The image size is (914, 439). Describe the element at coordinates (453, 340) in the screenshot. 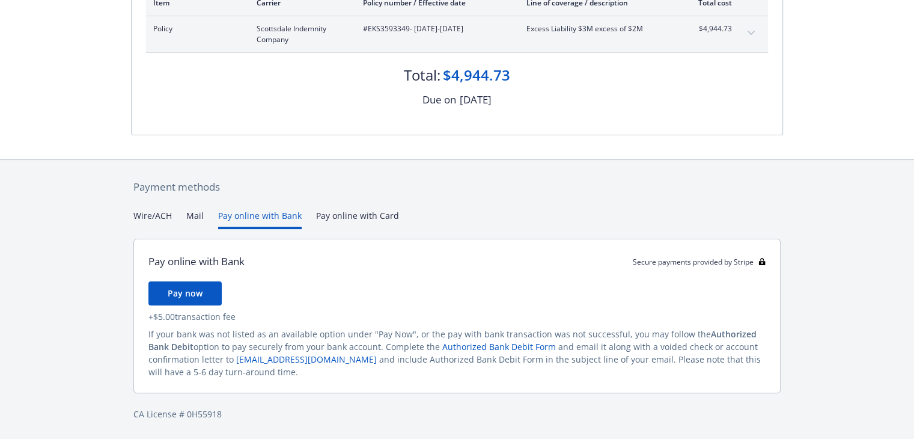

I see `span: Authorized Bank Debit` at that location.